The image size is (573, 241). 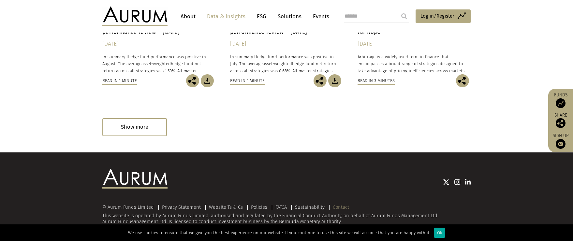 What do you see at coordinates (446, 182) in the screenshot?
I see `img: Twitter icon` at bounding box center [446, 182].